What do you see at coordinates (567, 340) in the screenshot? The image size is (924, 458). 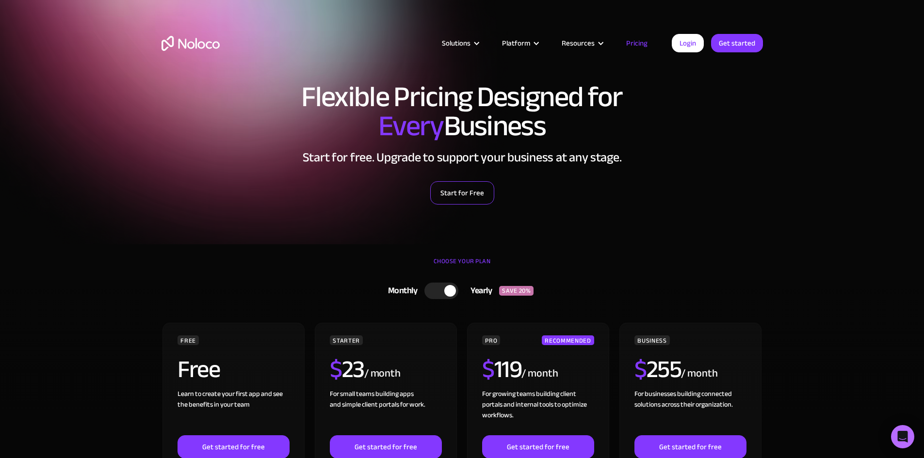 I see `div: RECOMMENDED` at bounding box center [567, 340].